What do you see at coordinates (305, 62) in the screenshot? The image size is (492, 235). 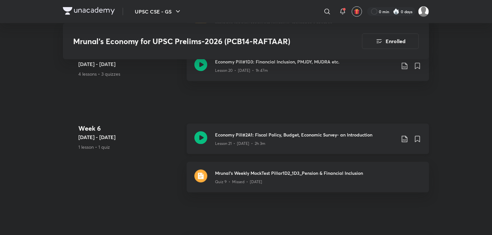 I see `h3: Economy Pill#1D3: Financial Inclusion, PMJDY, MUDRA etc.` at bounding box center [305, 62].